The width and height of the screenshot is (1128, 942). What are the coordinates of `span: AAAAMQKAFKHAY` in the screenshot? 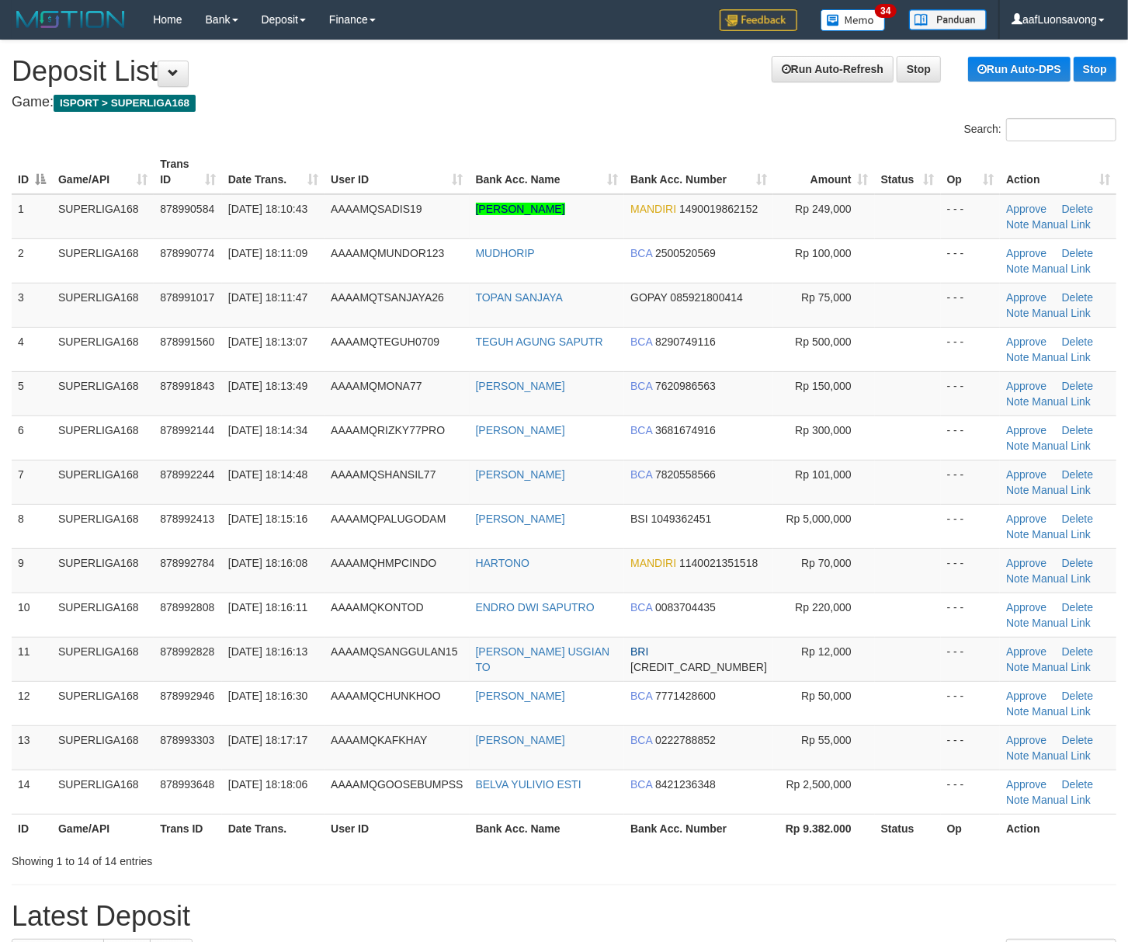 It's located at (379, 740).